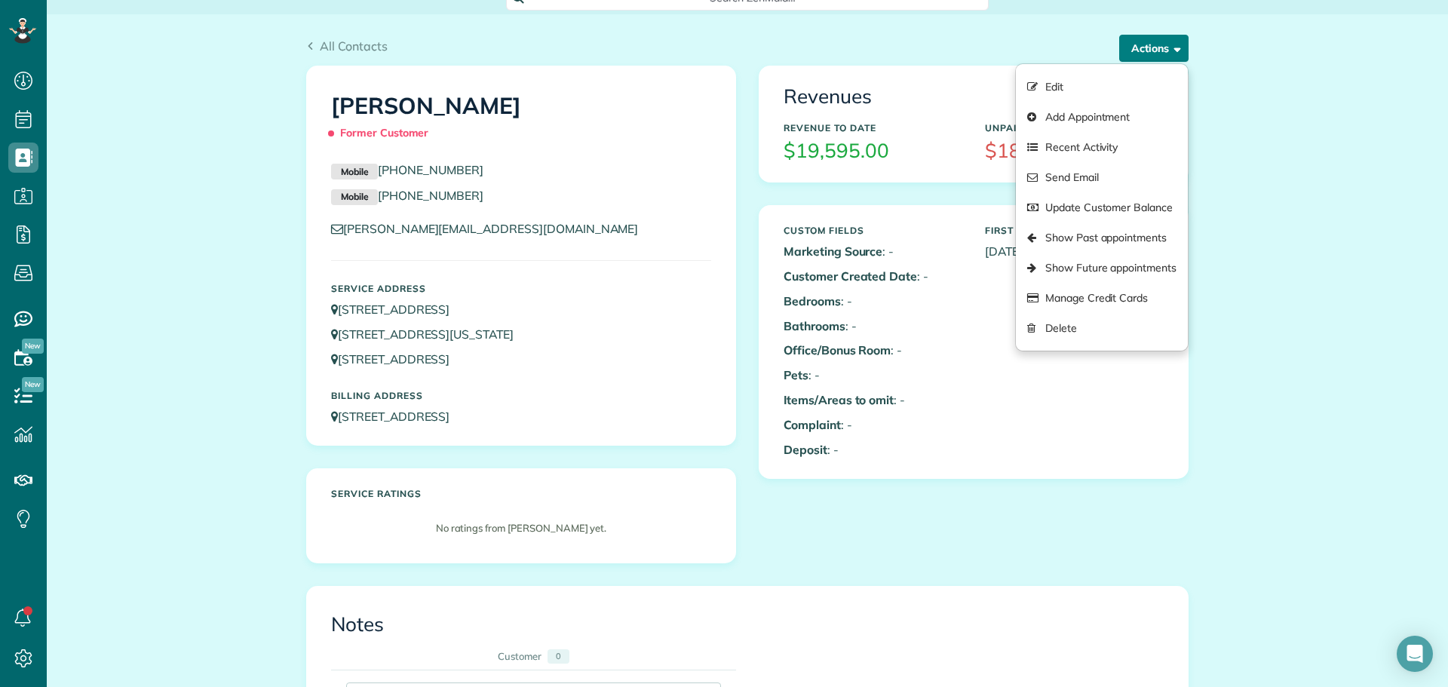  Describe the element at coordinates (1102, 117) in the screenshot. I see `a: Add Appointment` at that location.